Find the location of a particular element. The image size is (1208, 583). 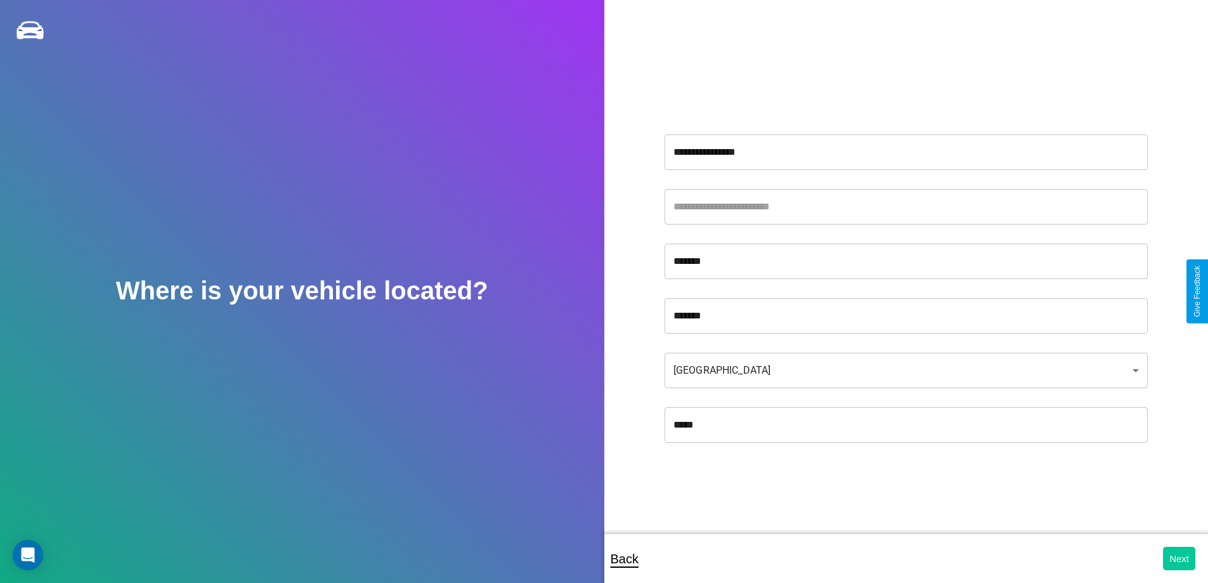

button: Next is located at coordinates (1179, 558).